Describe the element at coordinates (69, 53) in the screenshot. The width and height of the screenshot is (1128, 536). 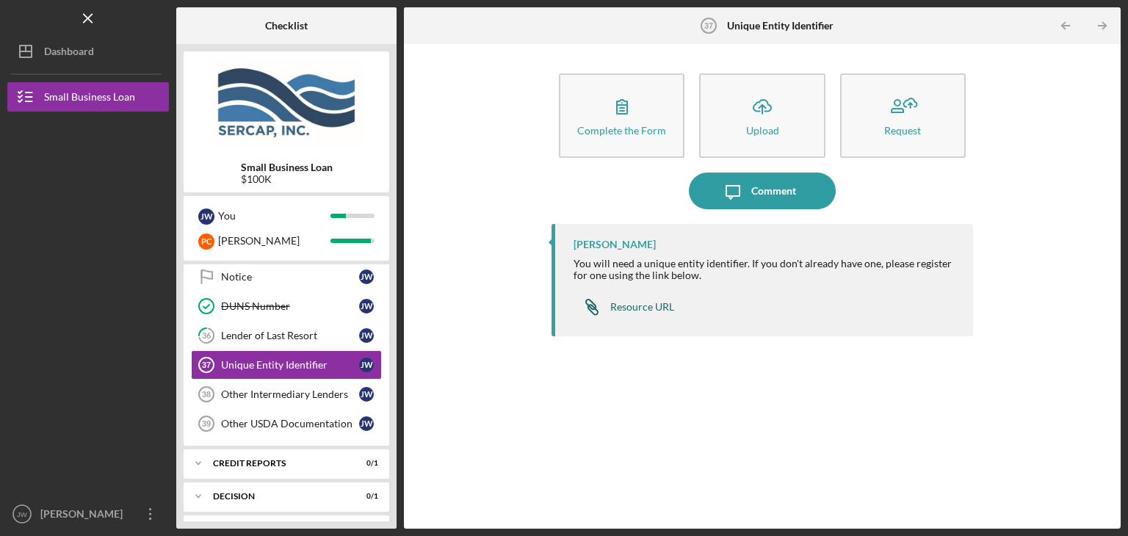
I see `div: Dashboard` at that location.